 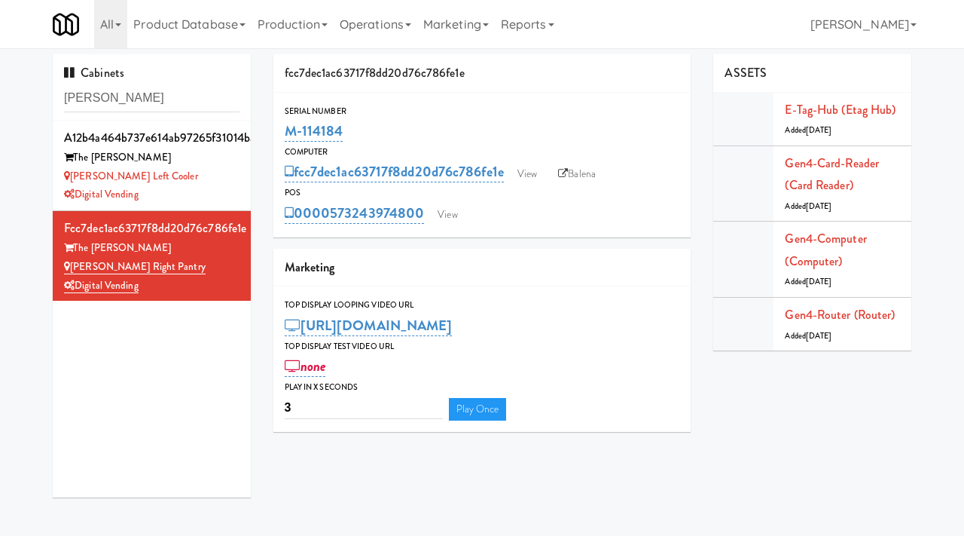 I want to click on a: fcc7dec1ac63717f8dd20d76c786fe1e, so click(x=394, y=172).